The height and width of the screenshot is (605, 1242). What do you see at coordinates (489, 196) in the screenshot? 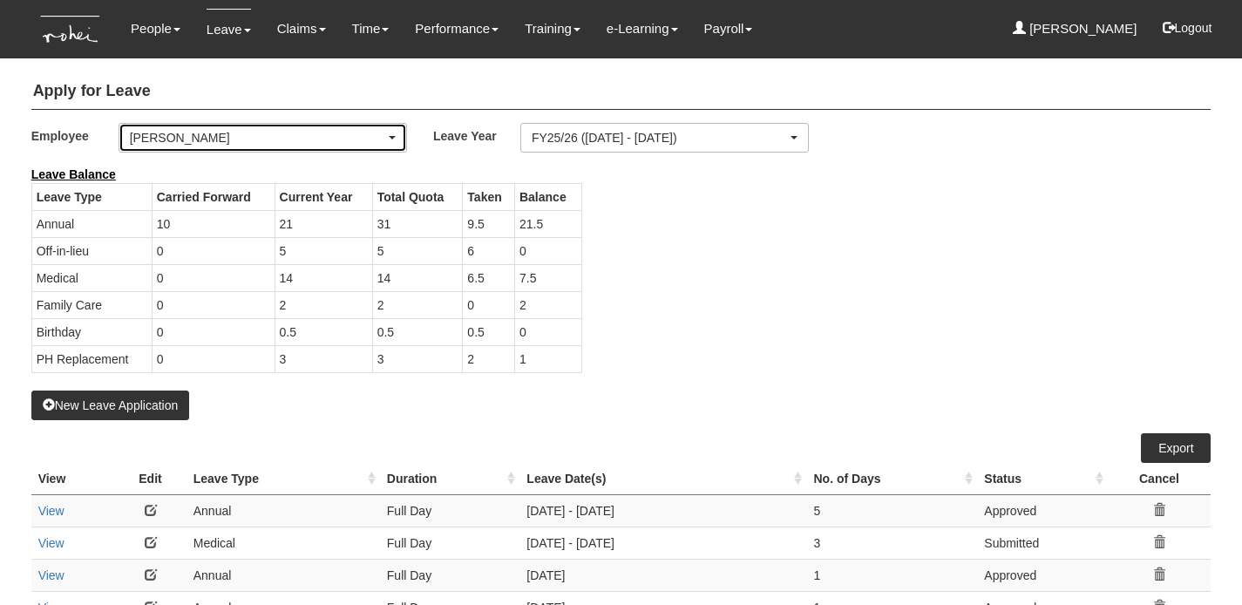
I see `th: Taken` at bounding box center [489, 196].